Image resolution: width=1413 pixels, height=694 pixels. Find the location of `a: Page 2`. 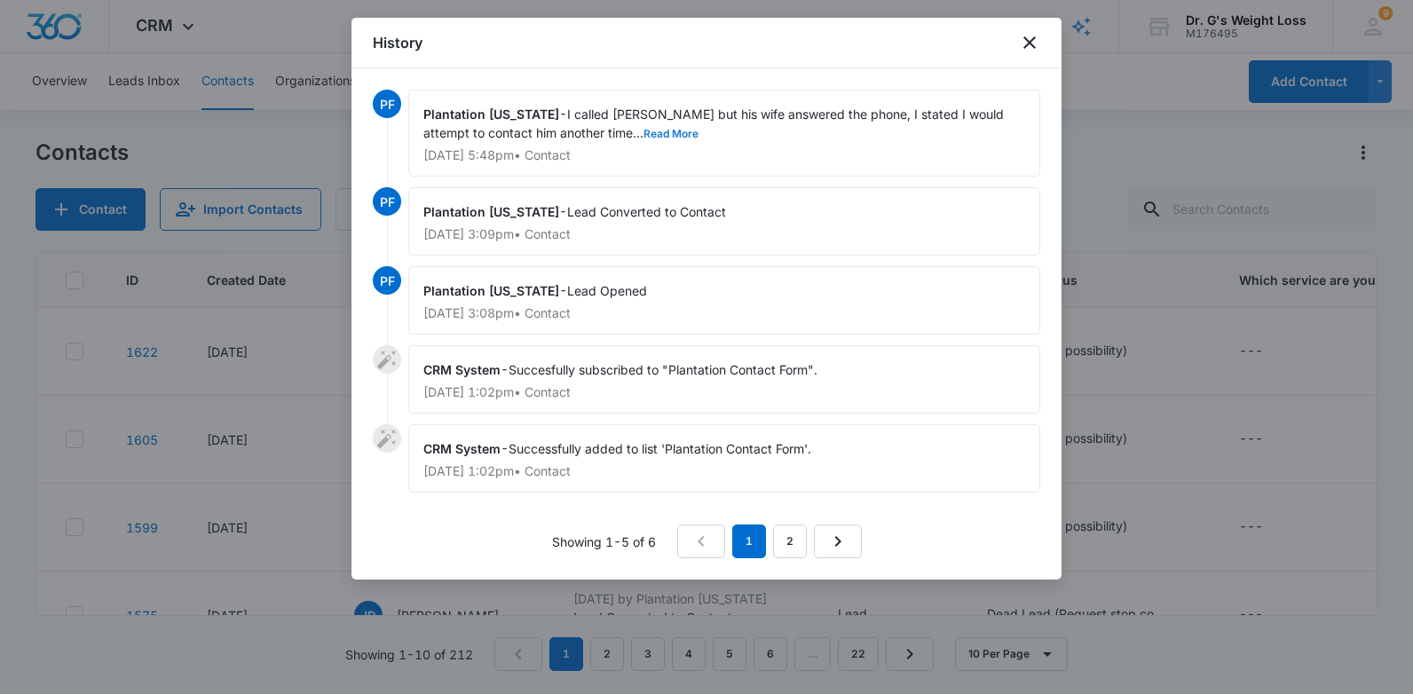

a: Page 2 is located at coordinates (790, 541).